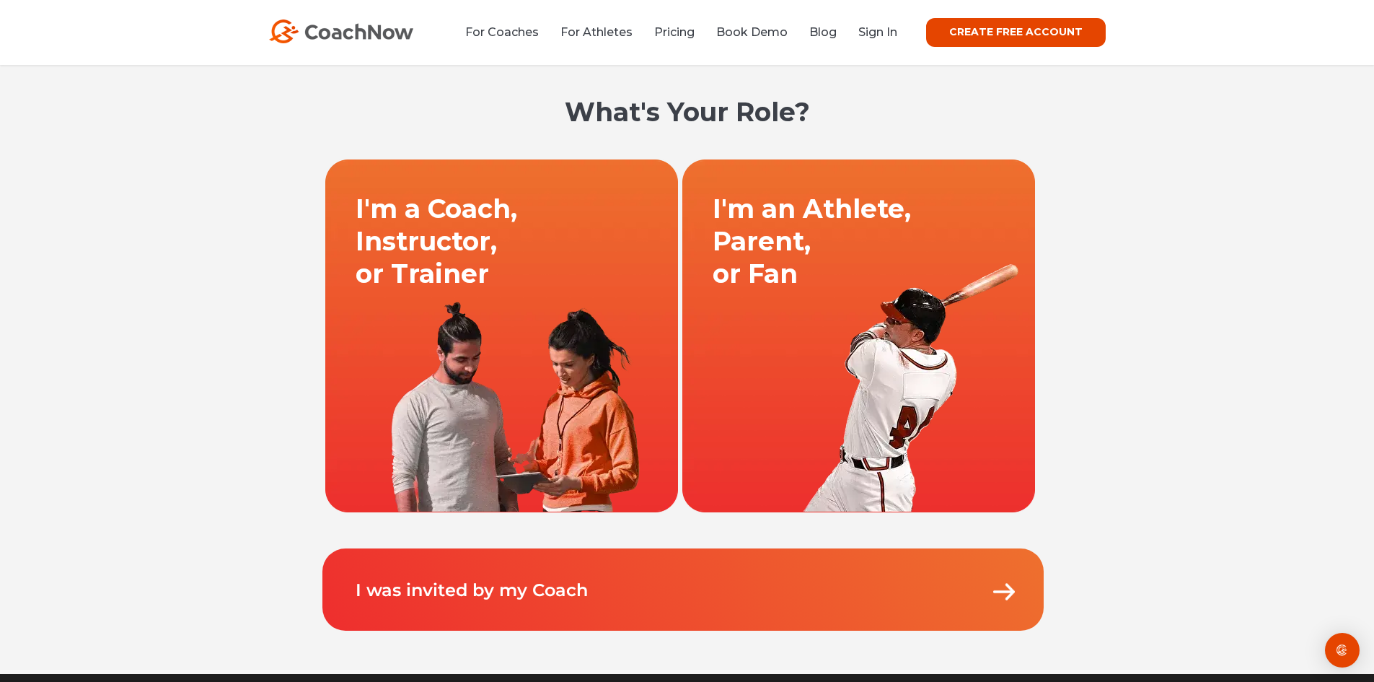 This screenshot has width=1374, height=682. Describe the element at coordinates (597, 32) in the screenshot. I see `a: For Athletes` at that location.